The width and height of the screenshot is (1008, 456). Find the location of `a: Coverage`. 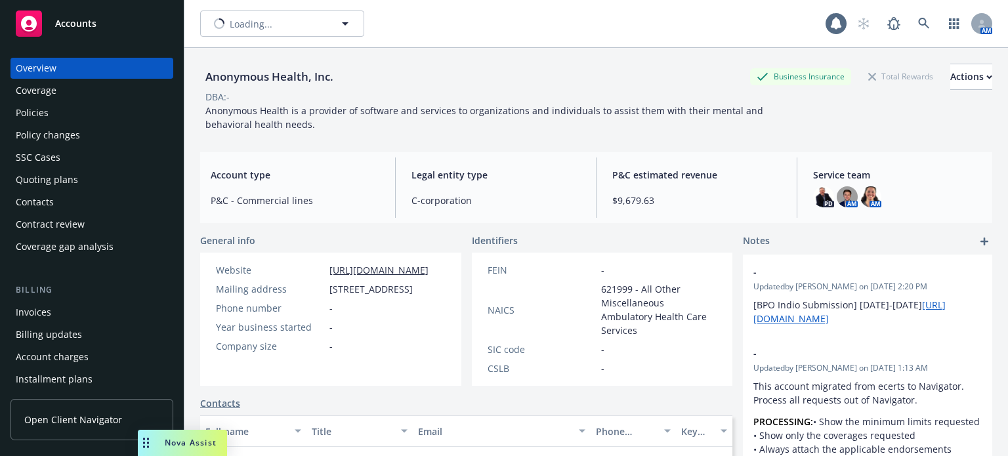

a: Coverage is located at coordinates (92, 91).